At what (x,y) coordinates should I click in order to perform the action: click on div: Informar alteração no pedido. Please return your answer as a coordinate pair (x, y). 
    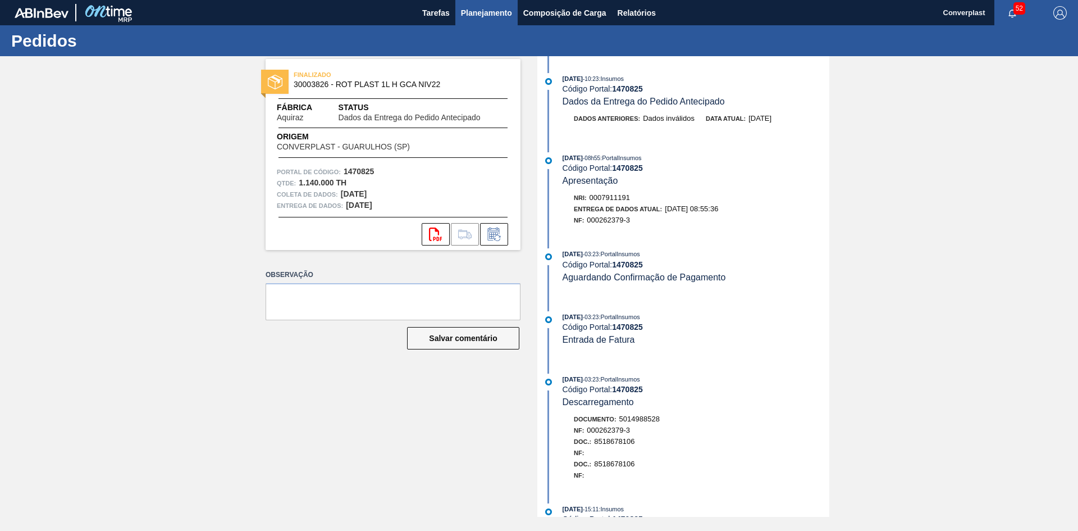
    Looking at the image, I should click on (494, 234).